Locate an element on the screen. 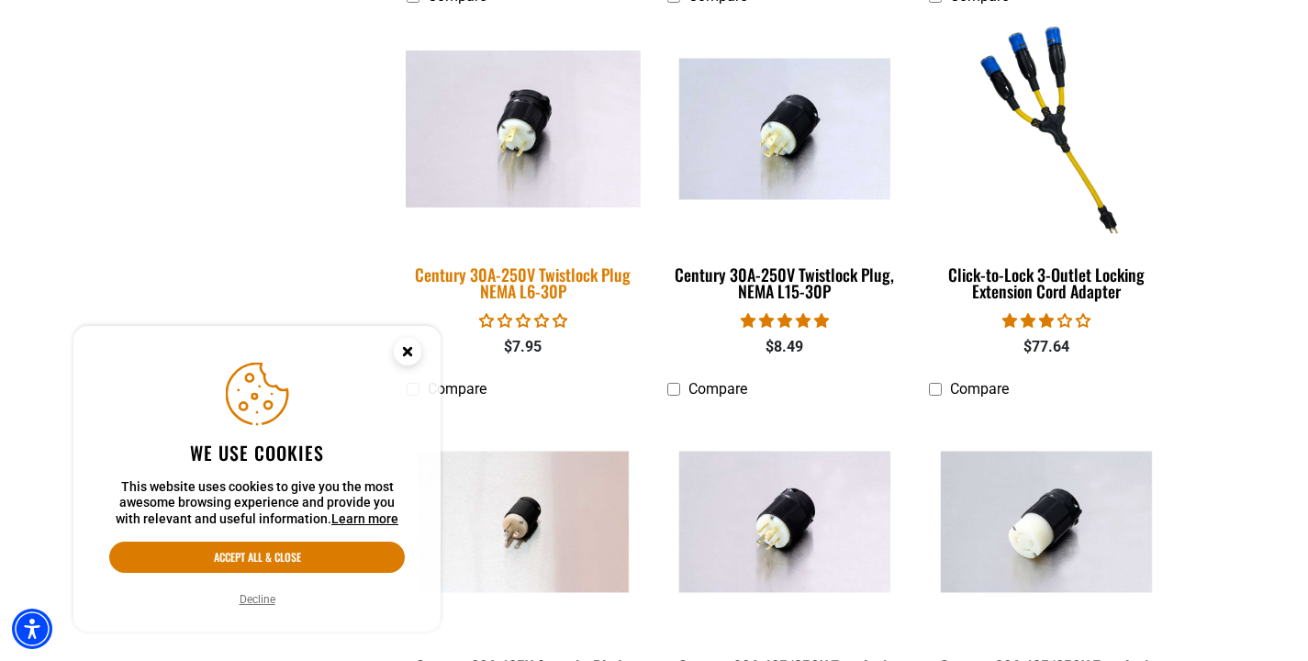  div: Accessibility Menu is located at coordinates (32, 629).